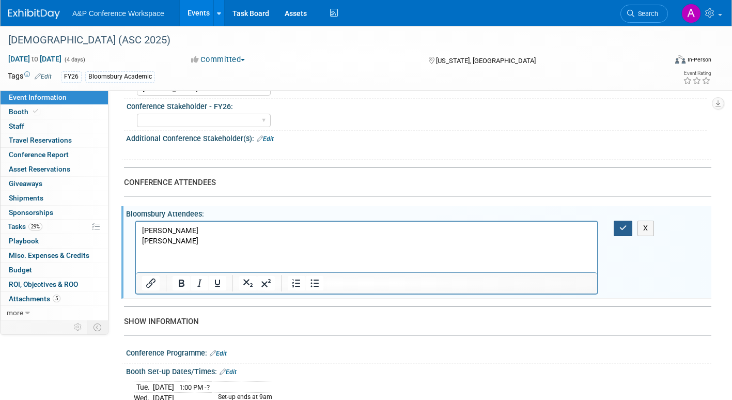 The image size is (732, 400). What do you see at coordinates (414, 321) in the screenshot?
I see `div: SHOW INFORMATION` at bounding box center [414, 321].